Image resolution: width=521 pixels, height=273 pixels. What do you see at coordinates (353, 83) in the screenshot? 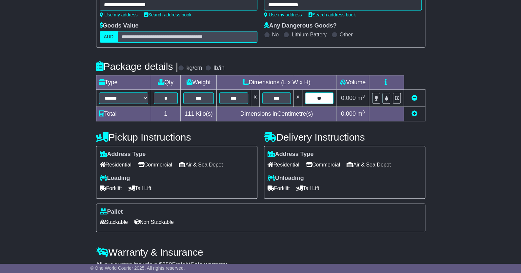
I see `td: Volume` at bounding box center [353, 83].